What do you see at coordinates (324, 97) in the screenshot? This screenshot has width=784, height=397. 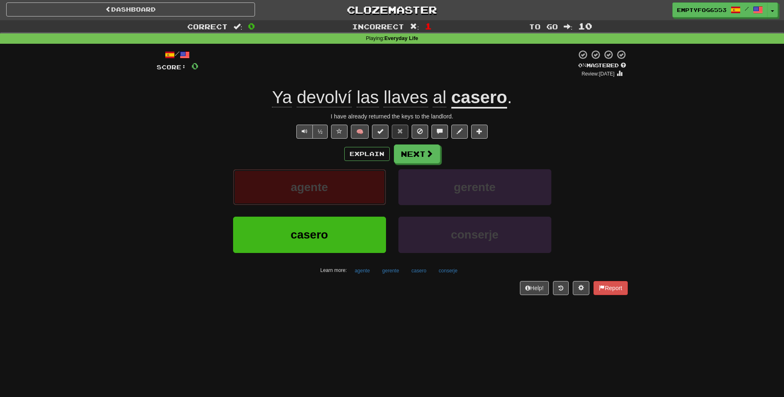 I see `span: devolví` at bounding box center [324, 97].